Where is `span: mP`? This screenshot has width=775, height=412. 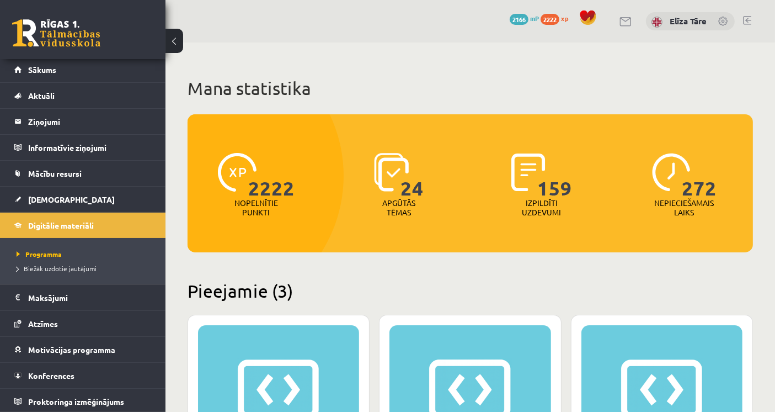 span: mP is located at coordinates (535, 18).